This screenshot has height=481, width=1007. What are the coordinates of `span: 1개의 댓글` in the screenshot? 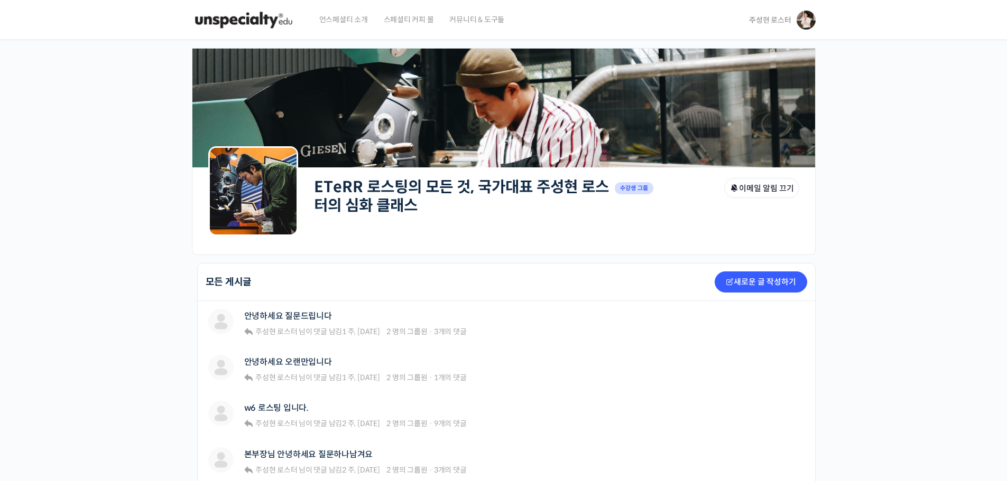 It's located at (450, 378).